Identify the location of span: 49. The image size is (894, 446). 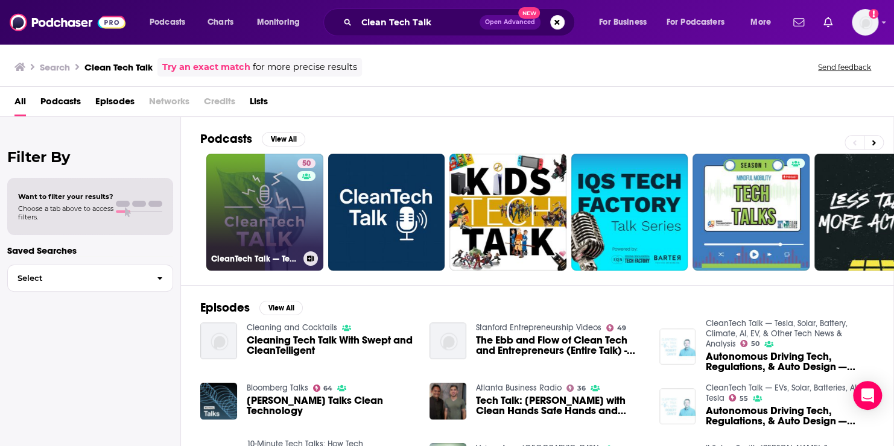
(621, 328).